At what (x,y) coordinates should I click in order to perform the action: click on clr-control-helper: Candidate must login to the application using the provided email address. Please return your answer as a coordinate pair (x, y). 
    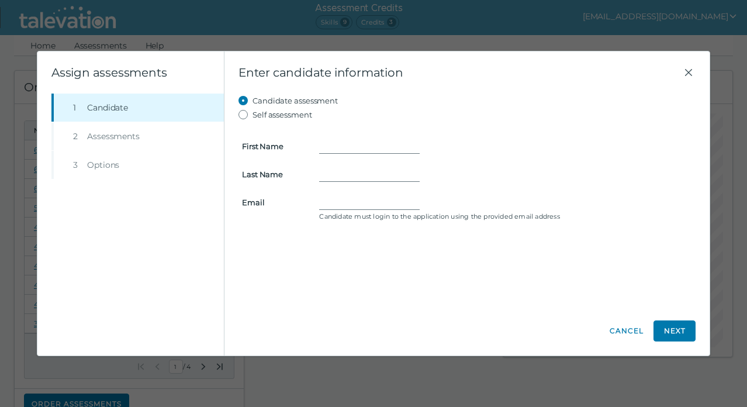
    Looking at the image, I should click on (505, 216).